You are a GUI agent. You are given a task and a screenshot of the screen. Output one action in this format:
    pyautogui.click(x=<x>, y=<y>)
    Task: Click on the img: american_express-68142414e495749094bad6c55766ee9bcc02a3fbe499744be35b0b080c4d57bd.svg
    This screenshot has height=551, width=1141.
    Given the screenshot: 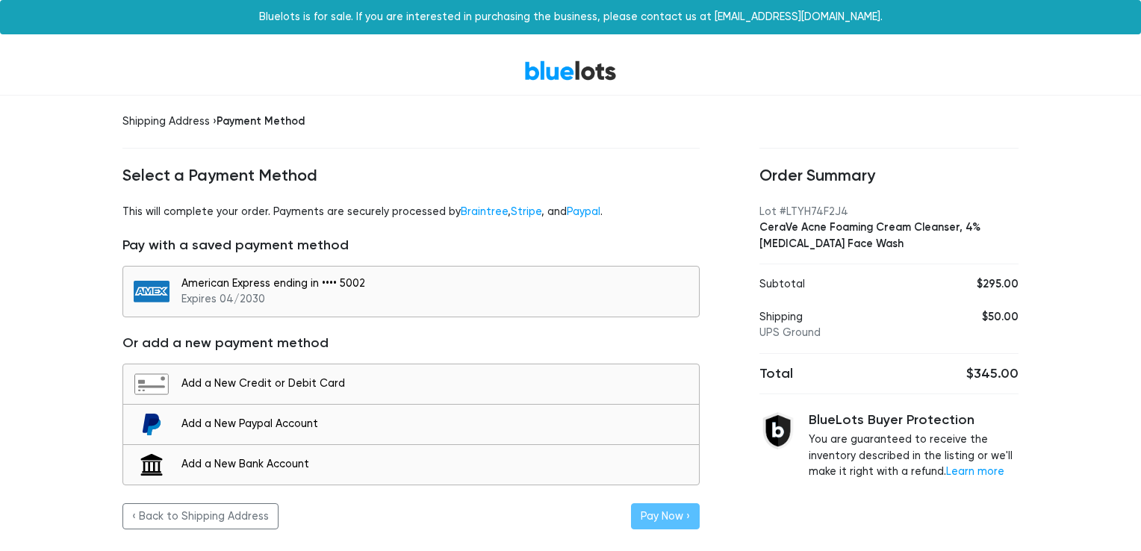 What is the action you would take?
    pyautogui.click(x=152, y=291)
    